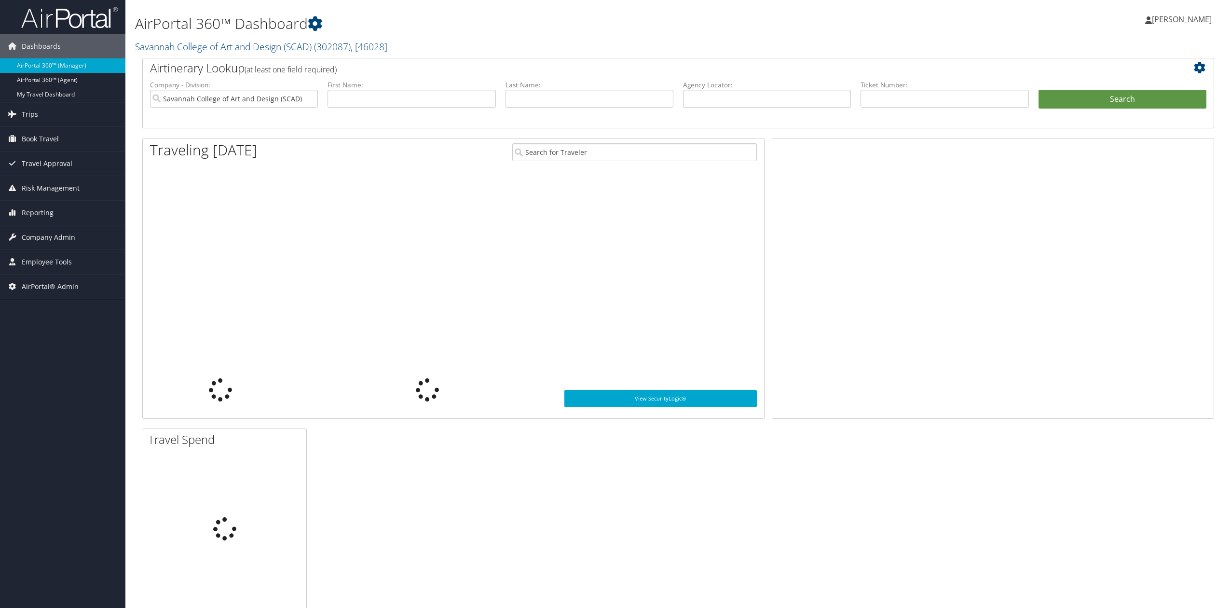  What do you see at coordinates (589, 85) in the screenshot?
I see `label: Last Name:` at bounding box center [589, 85].